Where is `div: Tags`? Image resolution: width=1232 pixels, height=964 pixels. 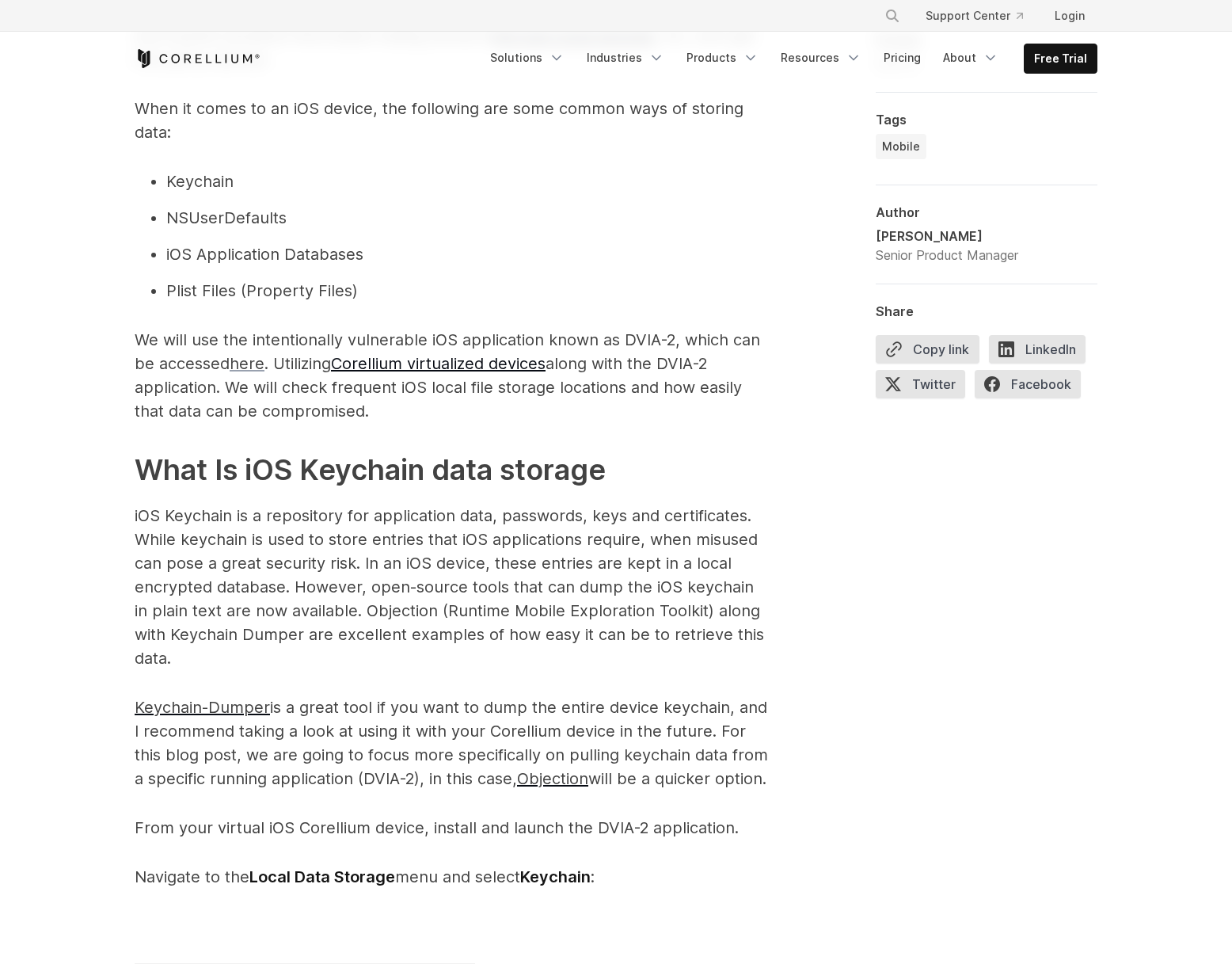
div: Tags is located at coordinates (987, 120).